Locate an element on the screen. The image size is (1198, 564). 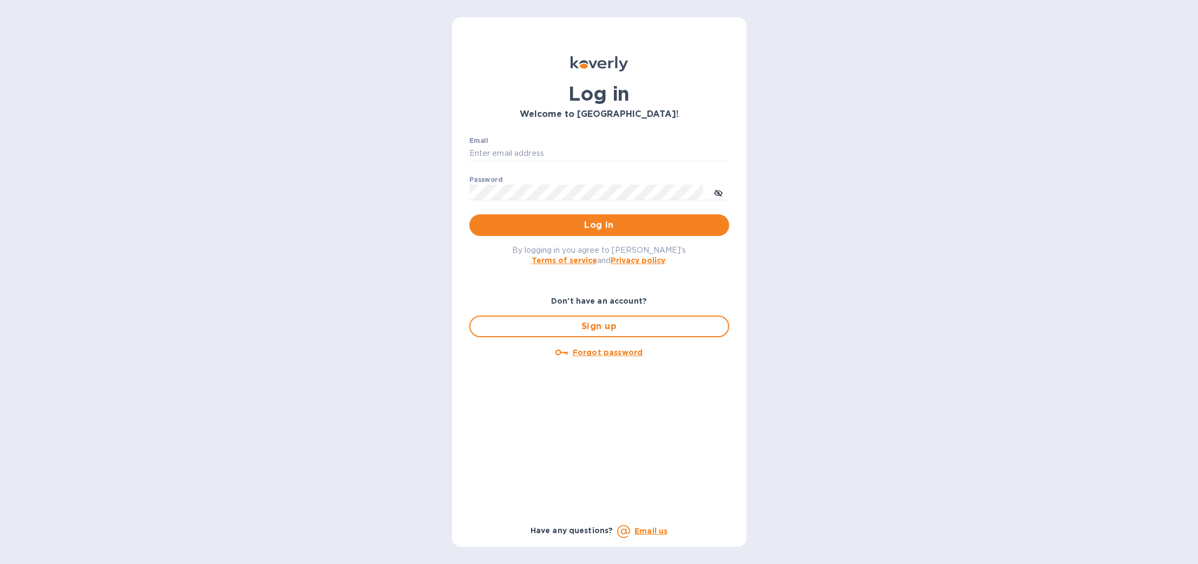
b: Don't have an account? is located at coordinates (599, 301).